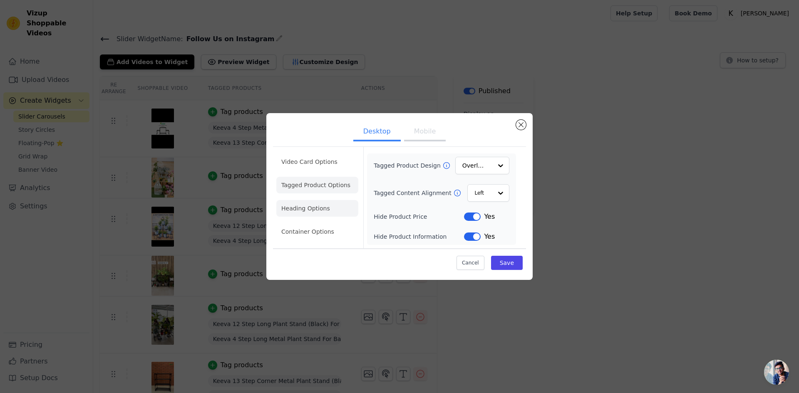 The width and height of the screenshot is (799, 393). I want to click on li: Video Card Options, so click(317, 162).